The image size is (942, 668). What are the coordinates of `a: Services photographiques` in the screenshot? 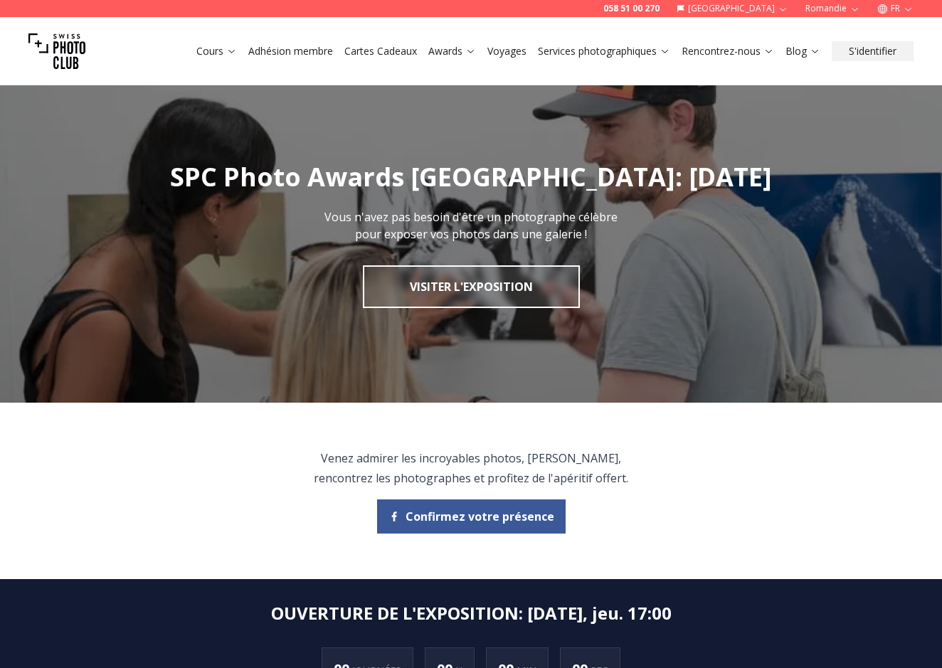 It's located at (604, 51).